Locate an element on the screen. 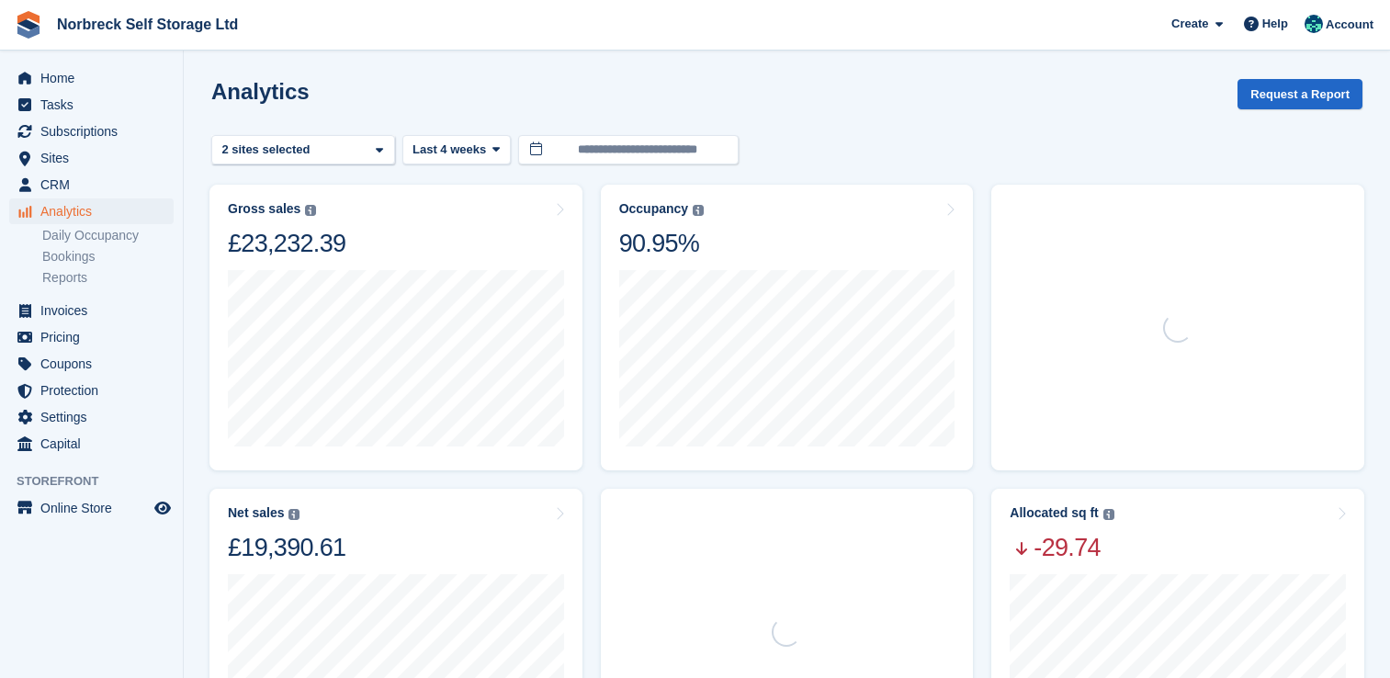 The width and height of the screenshot is (1390, 678). span: Pricing is located at coordinates (96, 337).